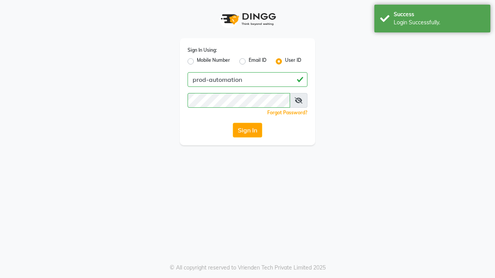  I want to click on div: Success, so click(439, 14).